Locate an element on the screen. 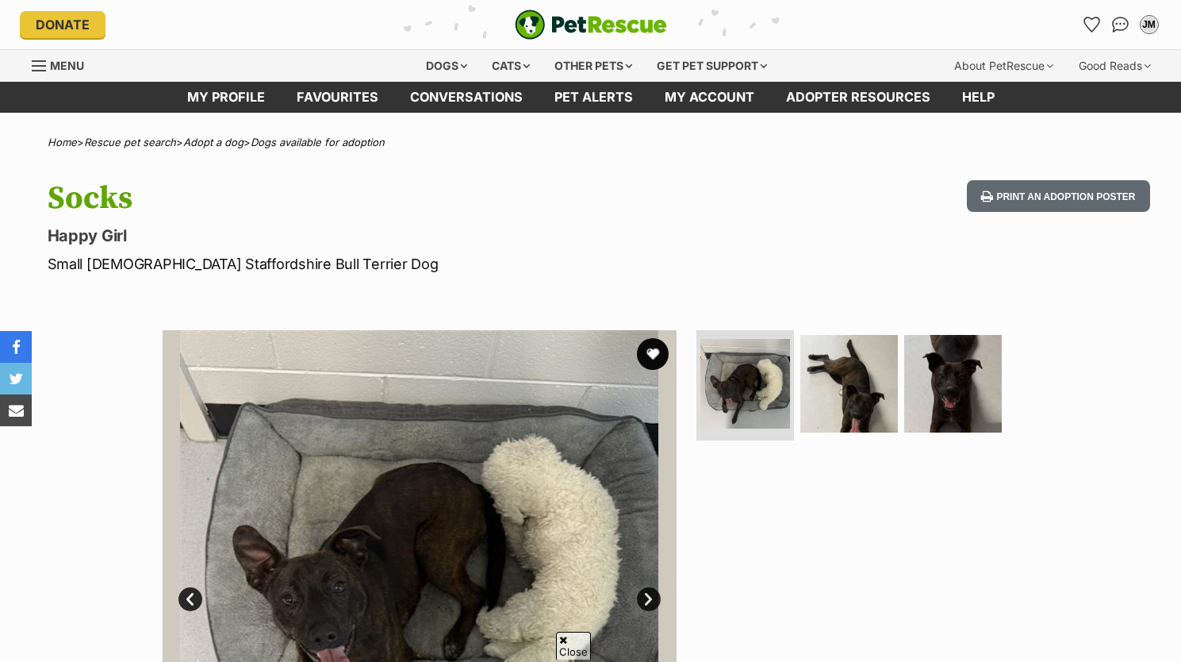 The width and height of the screenshot is (1181, 662). a: Rescue pet search is located at coordinates (130, 142).